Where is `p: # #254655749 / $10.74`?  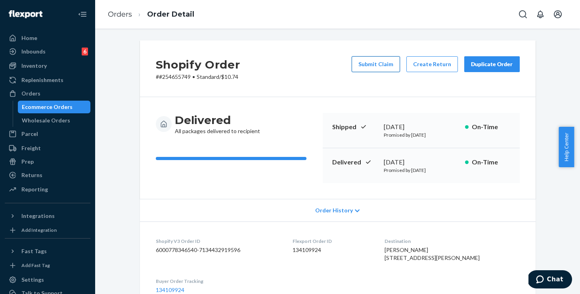
p: # #254655749 / $10.74 is located at coordinates (198, 77).